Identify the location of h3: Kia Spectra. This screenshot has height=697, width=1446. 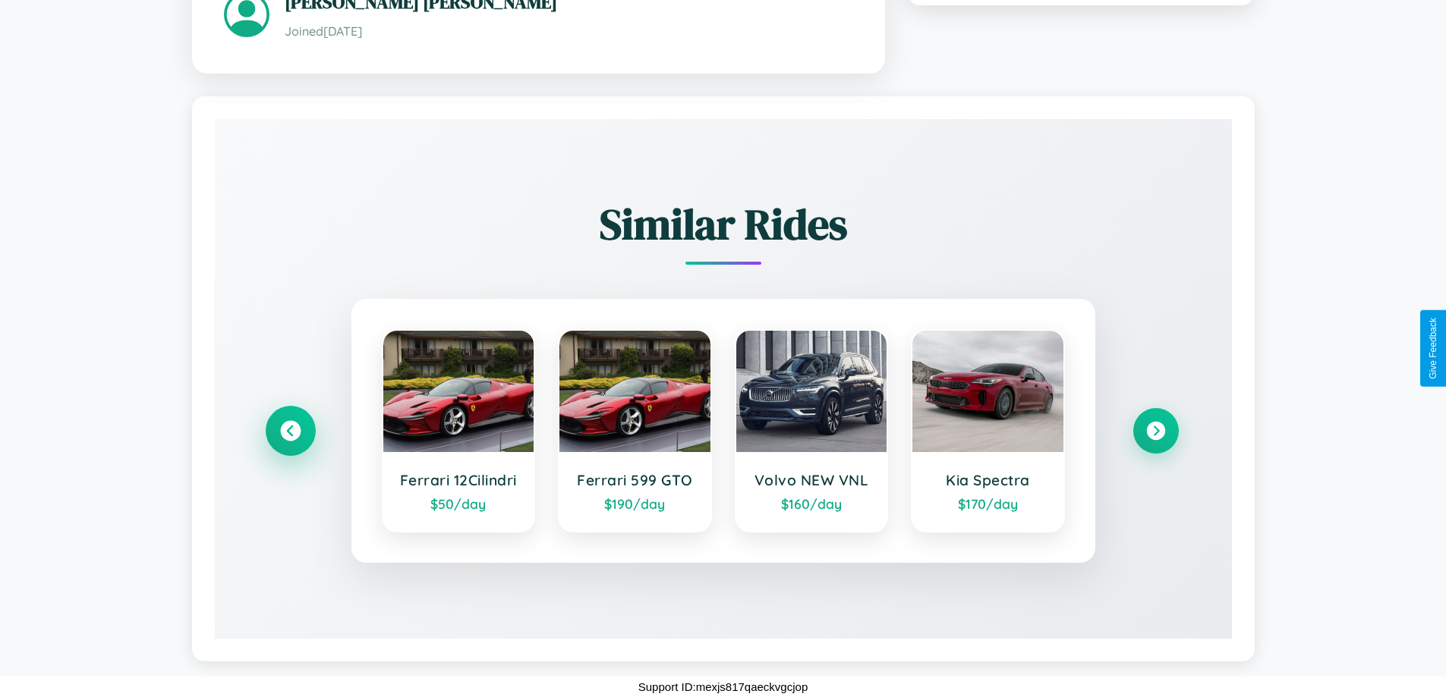
(987, 480).